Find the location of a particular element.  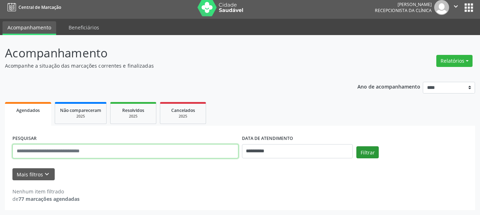

div: de is located at coordinates (46, 199).